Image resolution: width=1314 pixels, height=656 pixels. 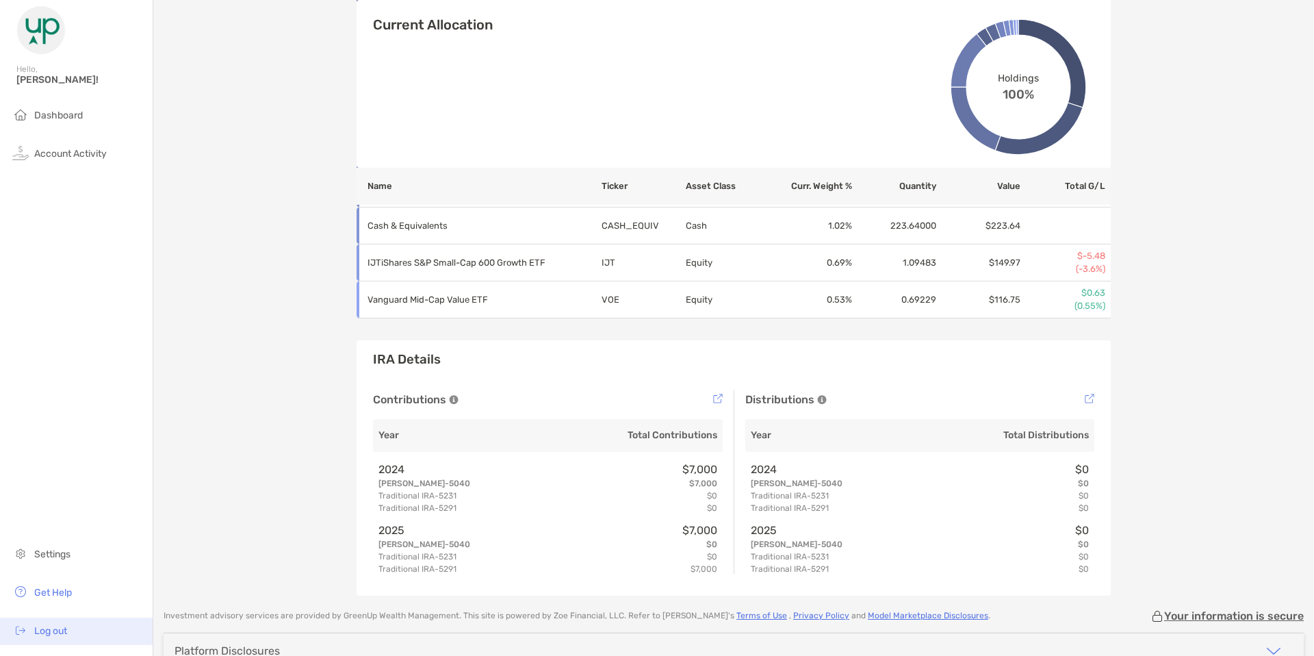 I want to click on td: $149.97, so click(x=979, y=263).